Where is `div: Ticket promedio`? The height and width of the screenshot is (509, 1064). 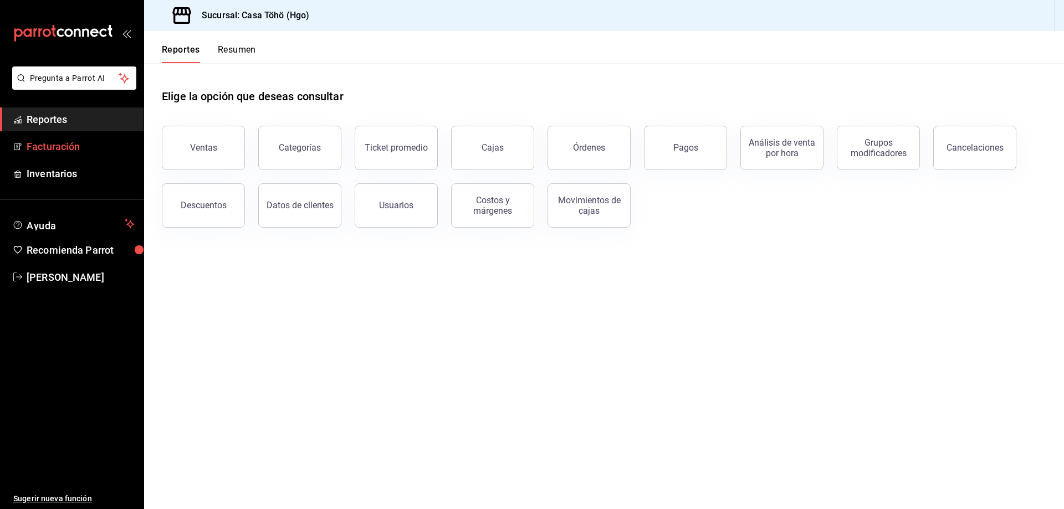 div: Ticket promedio is located at coordinates (396, 147).